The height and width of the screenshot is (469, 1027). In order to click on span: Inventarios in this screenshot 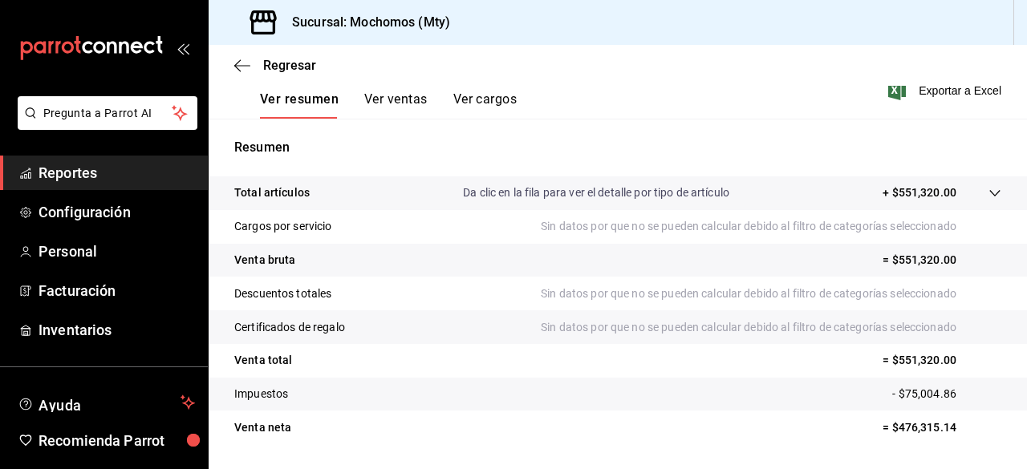, I will do `click(116, 330)`.